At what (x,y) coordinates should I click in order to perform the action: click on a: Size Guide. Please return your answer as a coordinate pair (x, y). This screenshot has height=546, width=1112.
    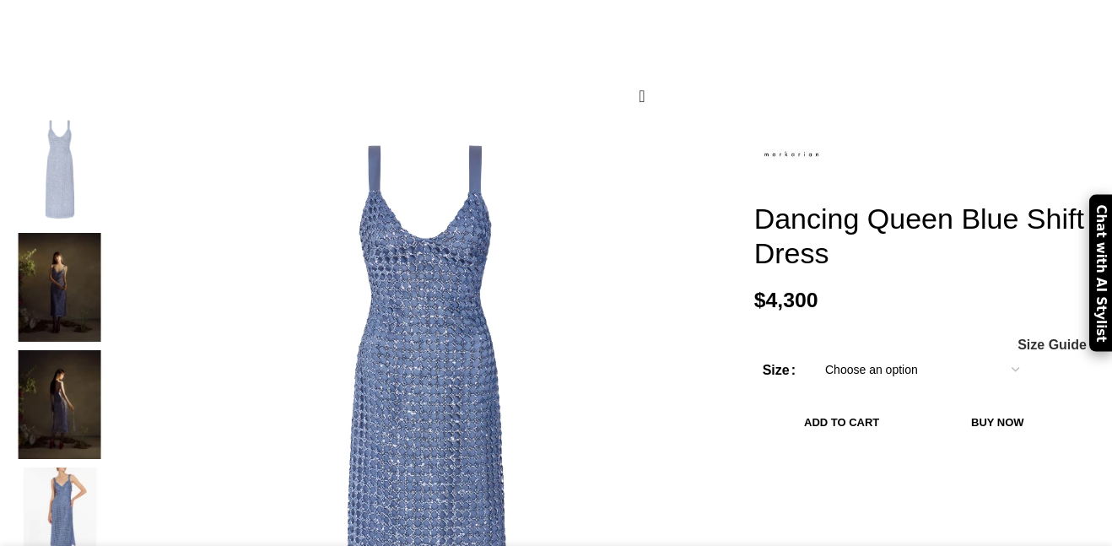
    Looking at the image, I should click on (1052, 345).